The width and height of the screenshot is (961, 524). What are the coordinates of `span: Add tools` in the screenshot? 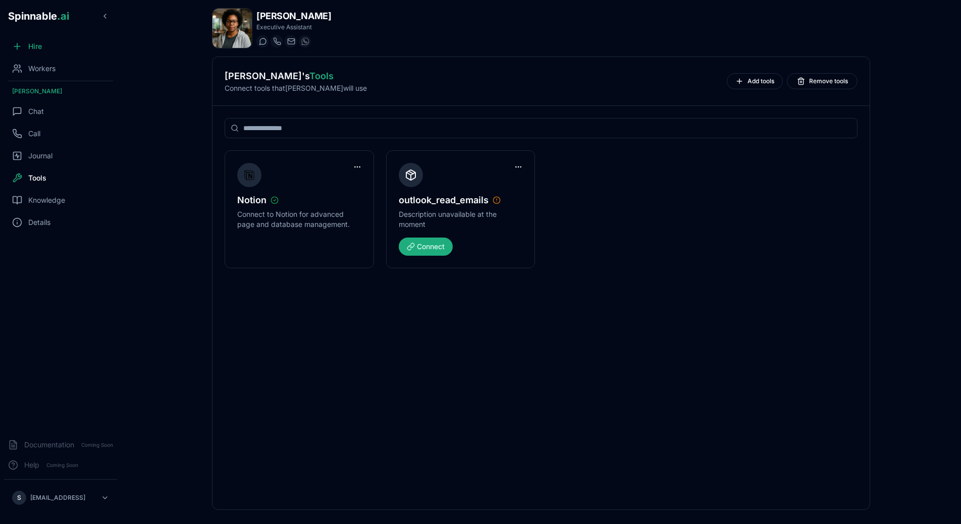 It's located at (761, 81).